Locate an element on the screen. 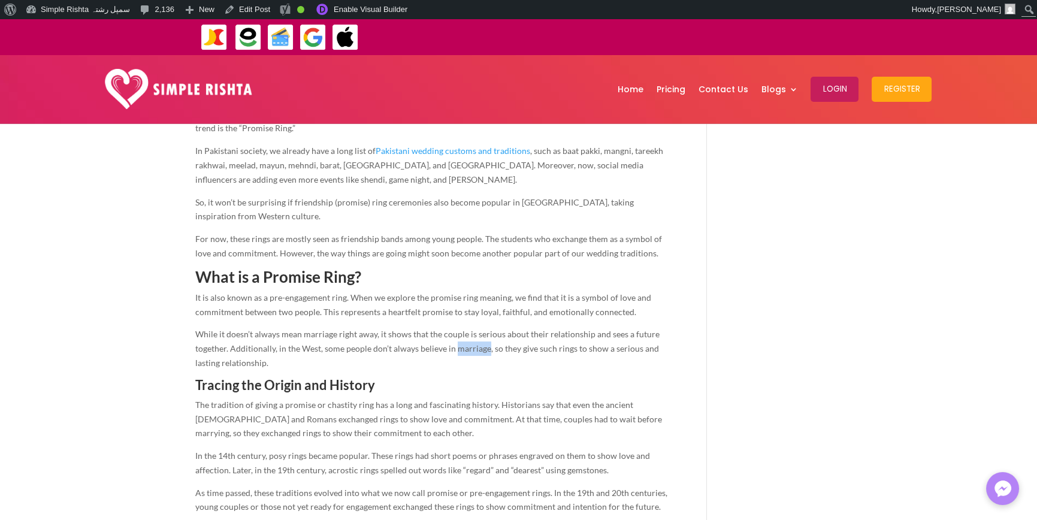  img: GooglePay-icon is located at coordinates (313, 37).